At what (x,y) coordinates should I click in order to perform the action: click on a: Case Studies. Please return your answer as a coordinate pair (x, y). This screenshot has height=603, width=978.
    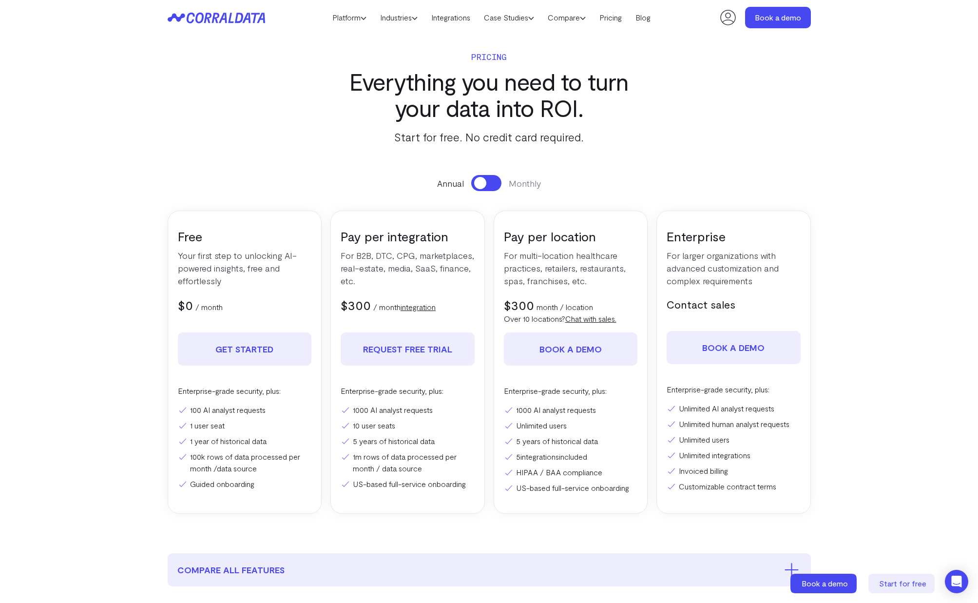
    Looking at the image, I should click on (509, 18).